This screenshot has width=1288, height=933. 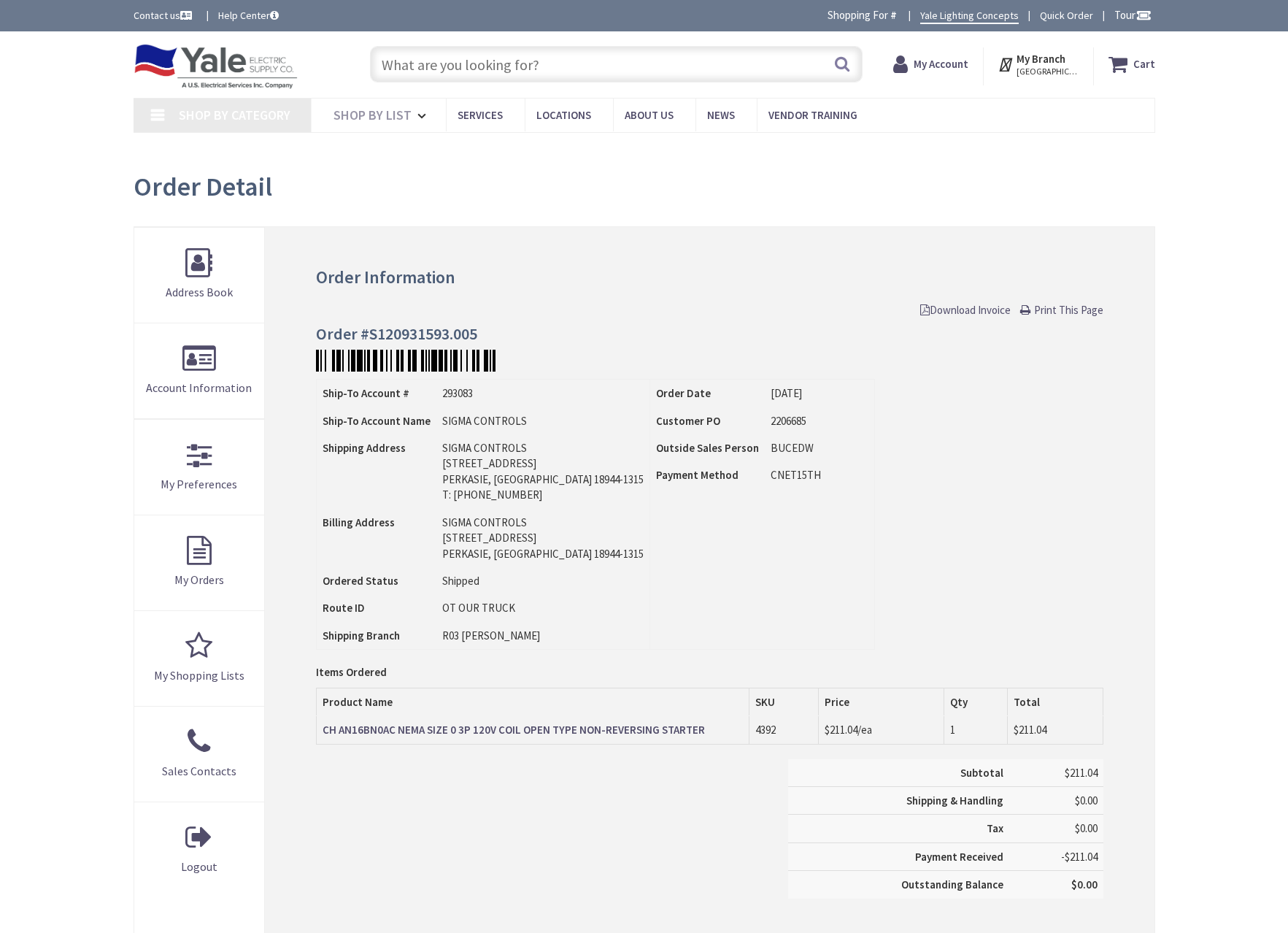 What do you see at coordinates (199, 467) in the screenshot?
I see `a: My Preferences` at bounding box center [199, 467].